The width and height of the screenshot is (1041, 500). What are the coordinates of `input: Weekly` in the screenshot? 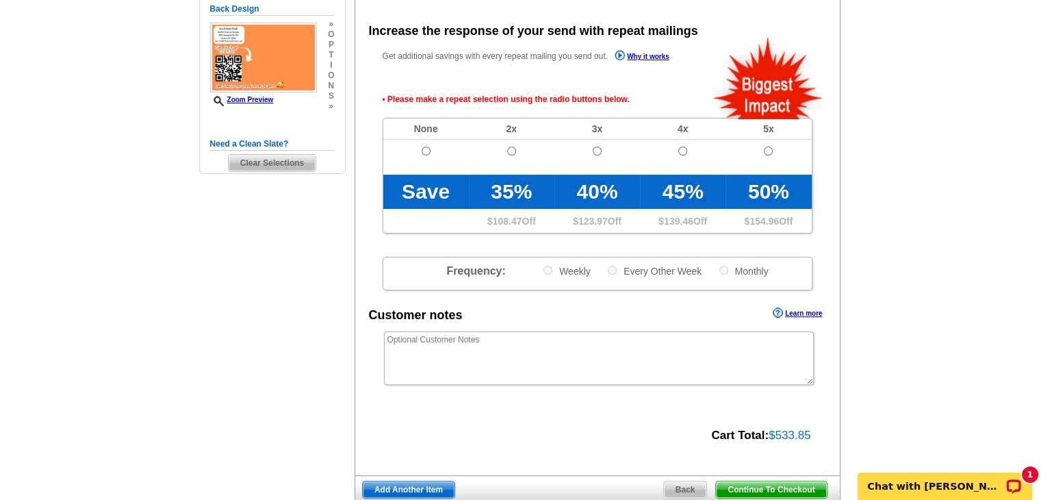 It's located at (548, 270).